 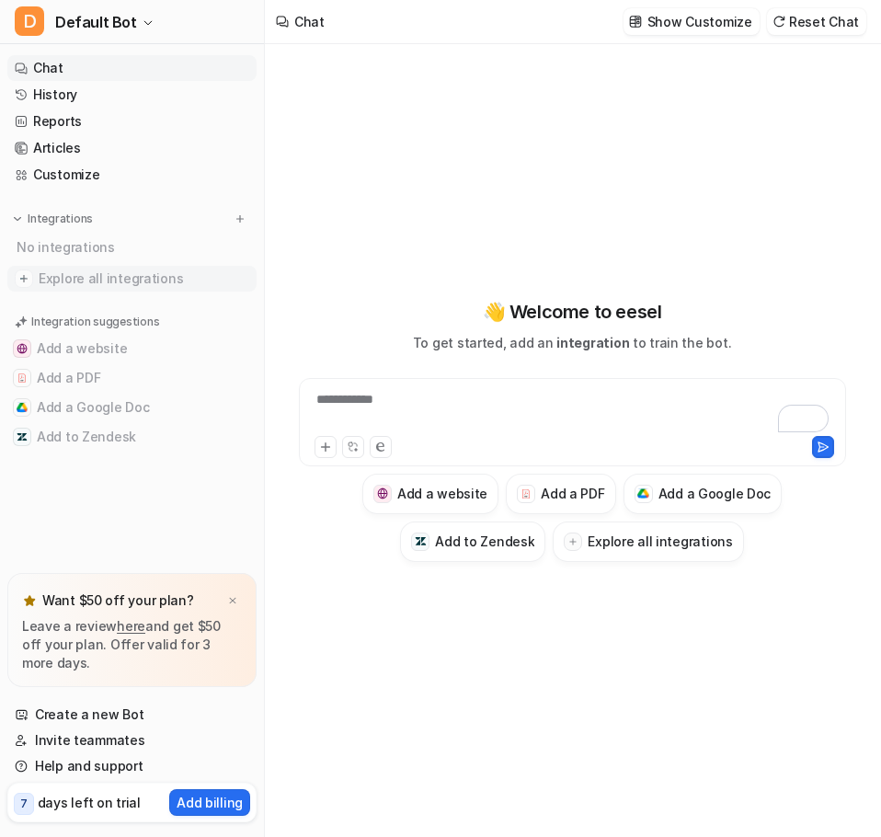 What do you see at coordinates (131, 626) in the screenshot?
I see `a: here` at bounding box center [131, 626].